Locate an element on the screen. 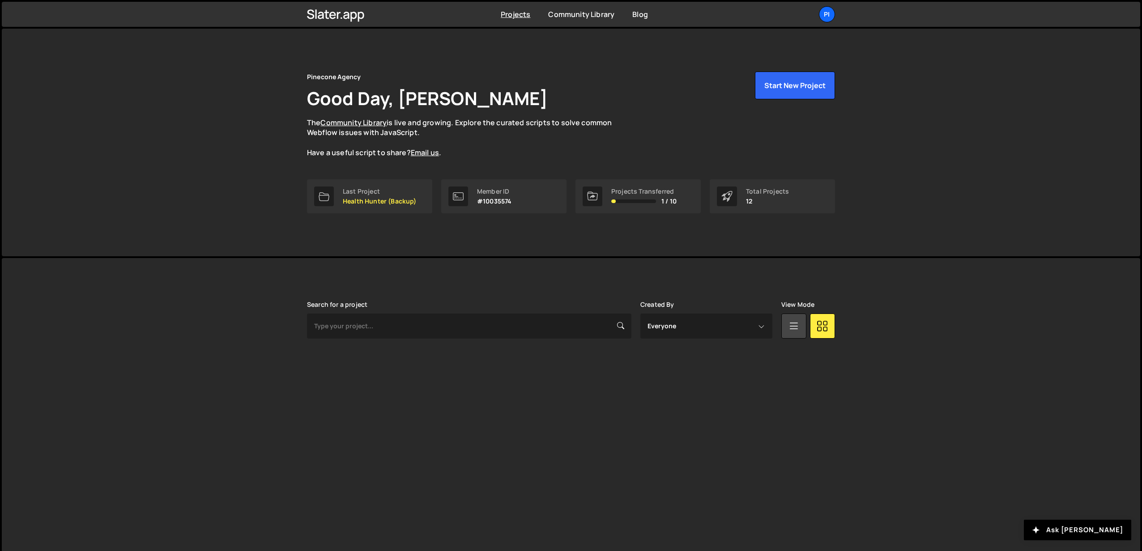 The height and width of the screenshot is (551, 1142). label: Created By is located at coordinates (657, 305).